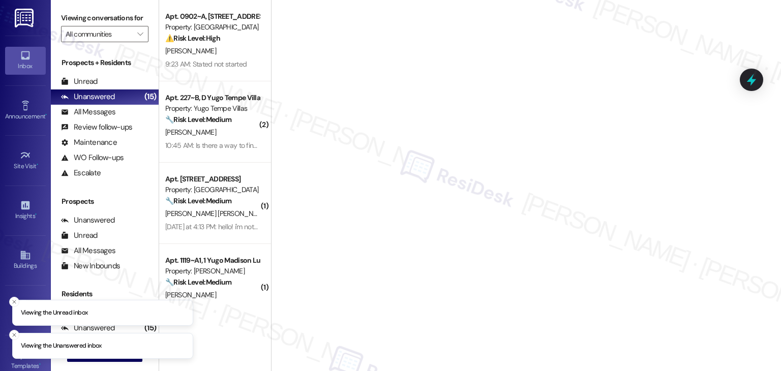  I want to click on a: Site Visit •, so click(25, 161).